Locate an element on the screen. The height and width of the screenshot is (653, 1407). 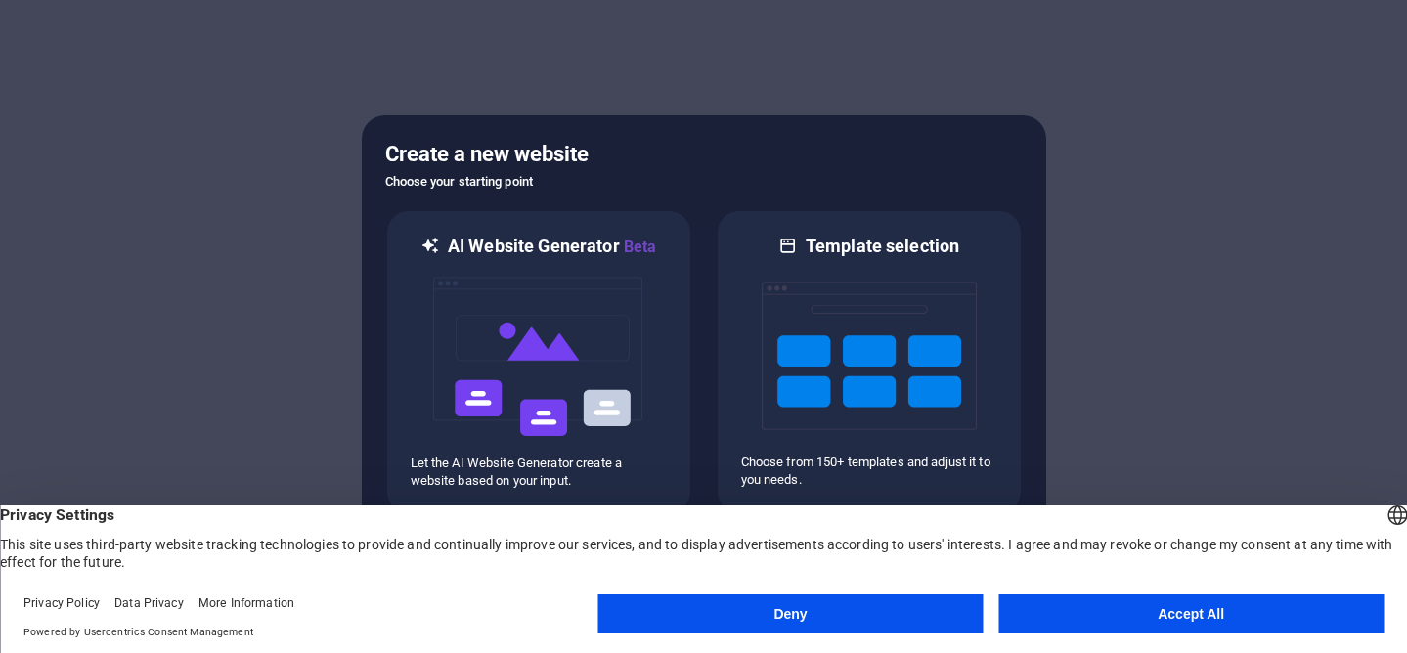
p: Let the AI Website Generator create a website based on your input. is located at coordinates (539, 472).